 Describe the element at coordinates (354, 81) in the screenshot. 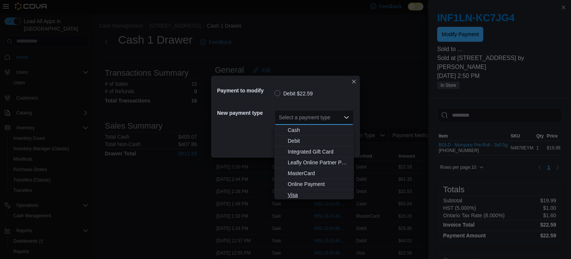

I see `button: Closes this modal window` at that location.